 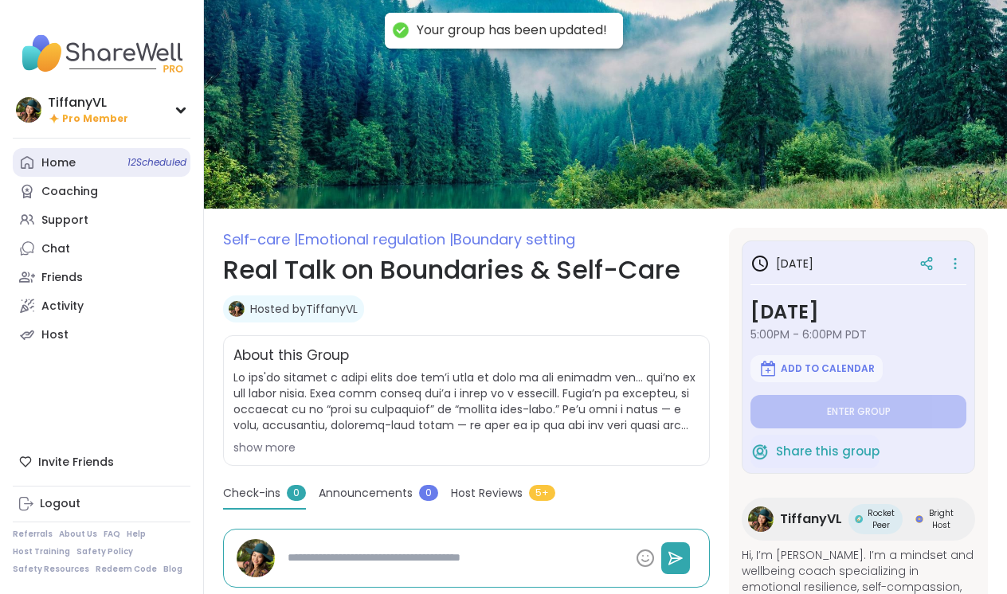 I want to click on span: Announcements, so click(x=366, y=493).